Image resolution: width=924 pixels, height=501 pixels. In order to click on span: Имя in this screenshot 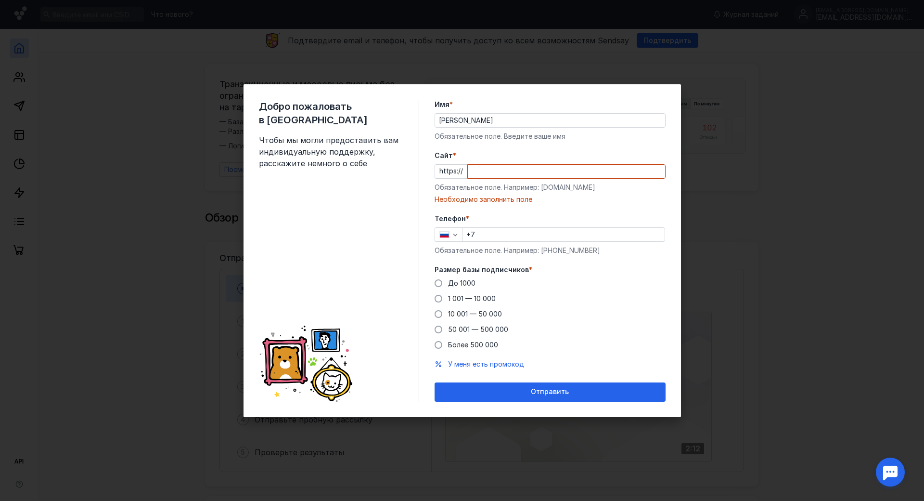, I will do `click(442, 104)`.